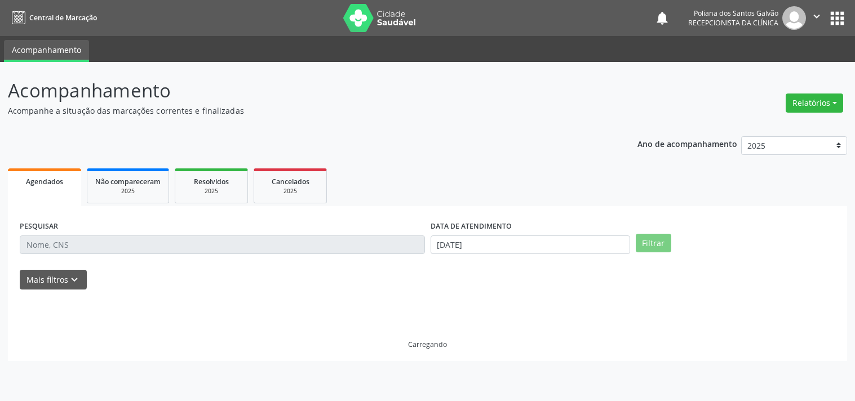  Describe the element at coordinates (794, 18) in the screenshot. I see `img: img` at that location.